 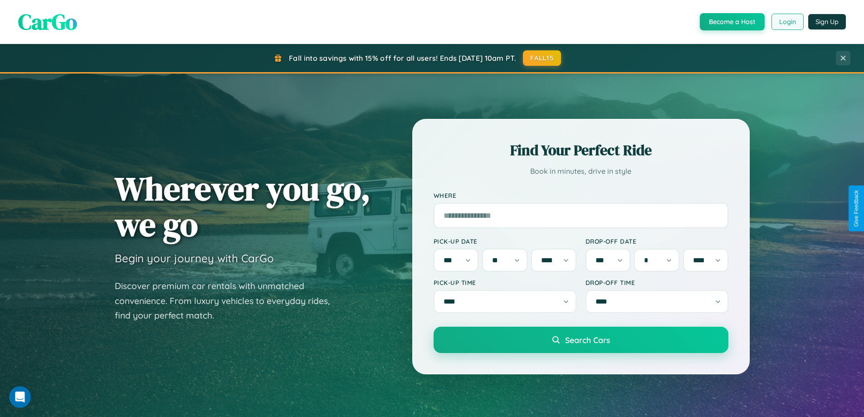 What do you see at coordinates (194, 258) in the screenshot?
I see `h3: Begin your journey with CarGo` at bounding box center [194, 258].